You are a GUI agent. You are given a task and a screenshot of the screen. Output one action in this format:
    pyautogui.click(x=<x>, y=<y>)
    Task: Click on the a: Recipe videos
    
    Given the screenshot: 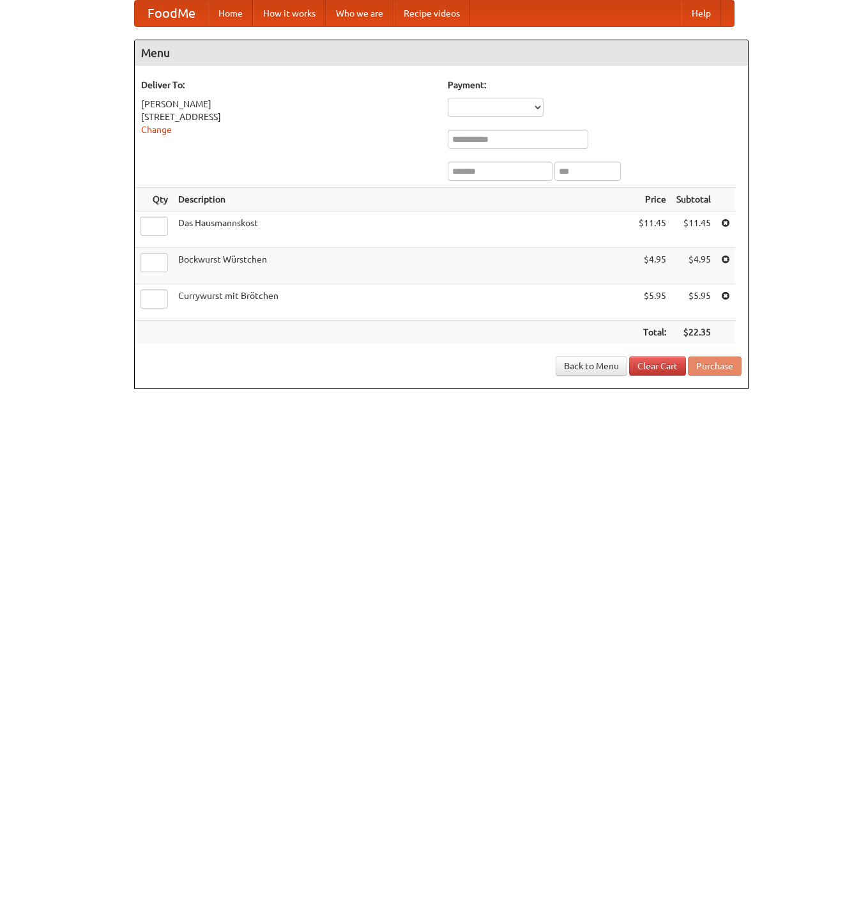 What is the action you would take?
    pyautogui.click(x=432, y=13)
    